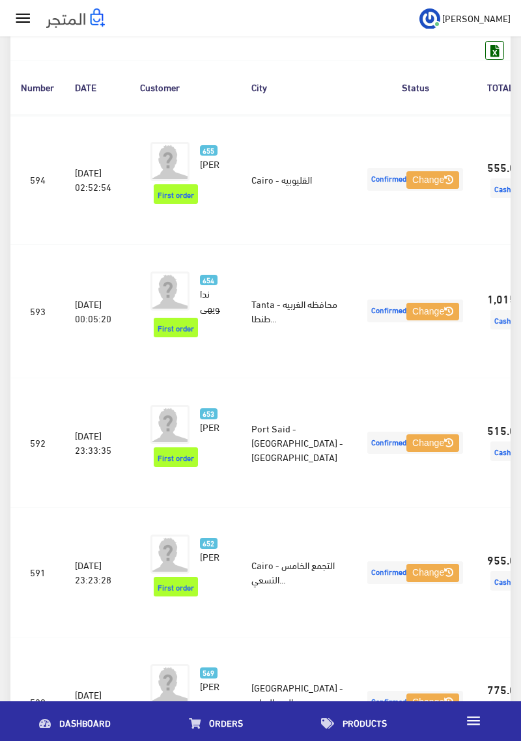 The height and width of the screenshot is (741, 521). Describe the element at coordinates (297, 310) in the screenshot. I see `td: Tanta - محافظه الغربيه طنطا...` at that location.